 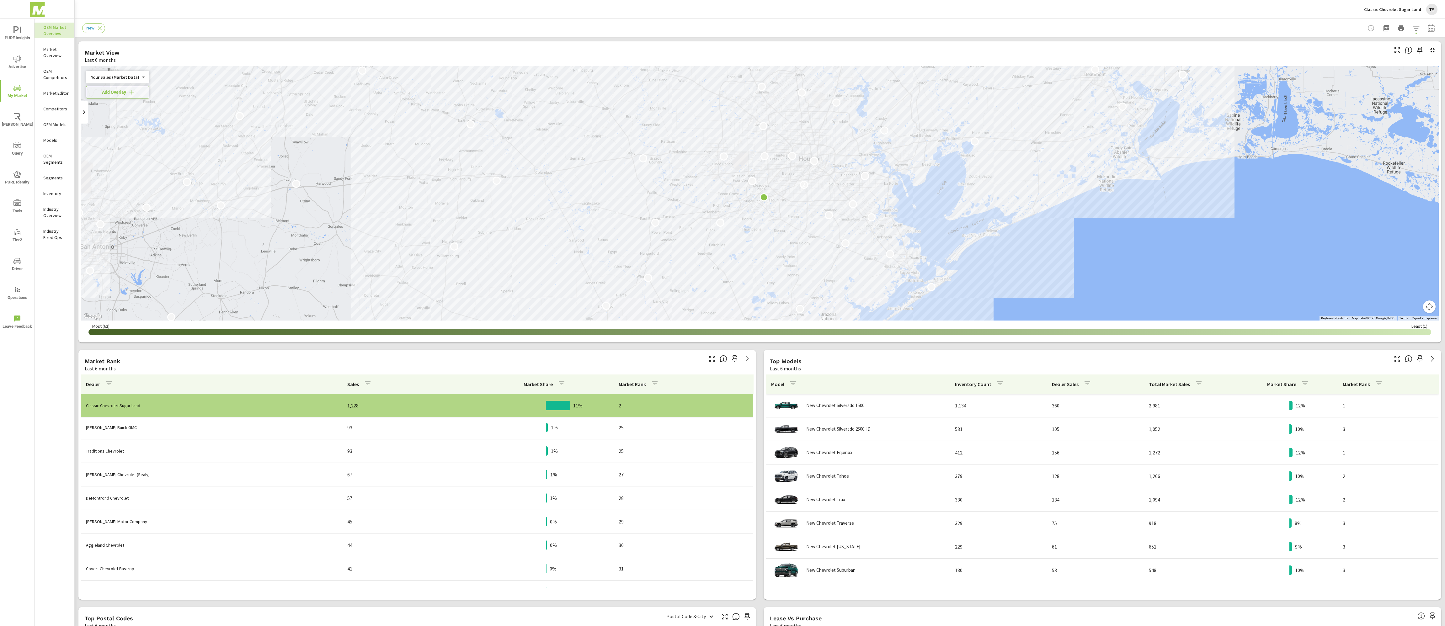 I want to click on p: DeMontrond Chevrolet, so click(x=211, y=498).